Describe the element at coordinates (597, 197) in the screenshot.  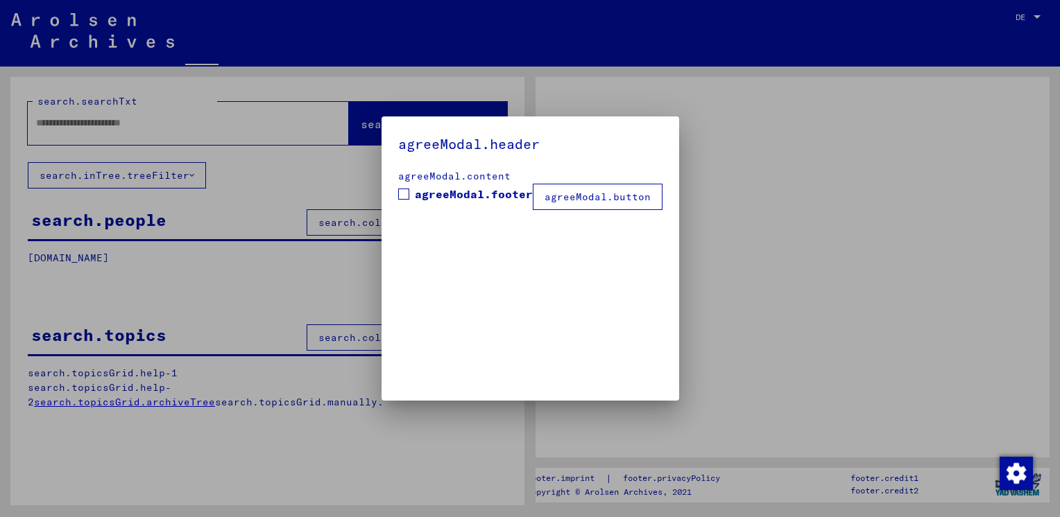
I see `button: agreeModal.button` at that location.